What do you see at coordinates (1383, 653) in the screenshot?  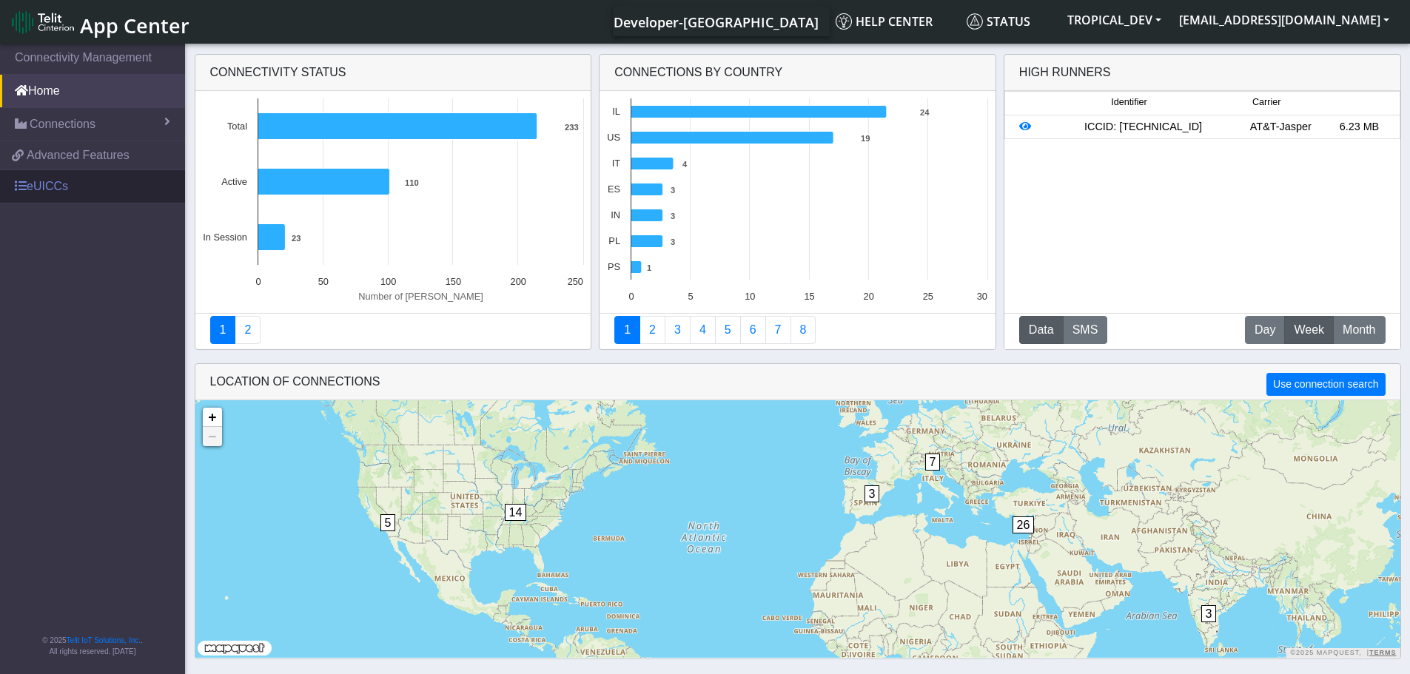 I see `a: Terms` at bounding box center [1383, 653].